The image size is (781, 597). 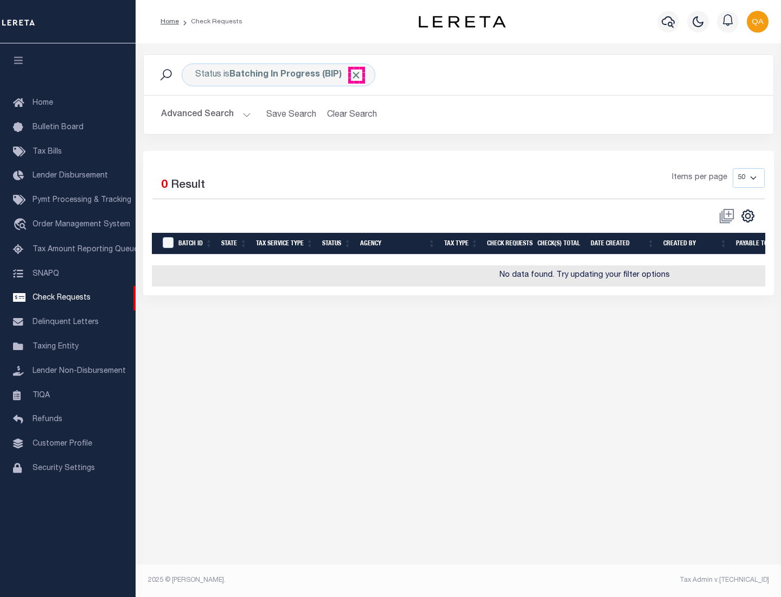 I want to click on button: Advanced Search, so click(x=206, y=114).